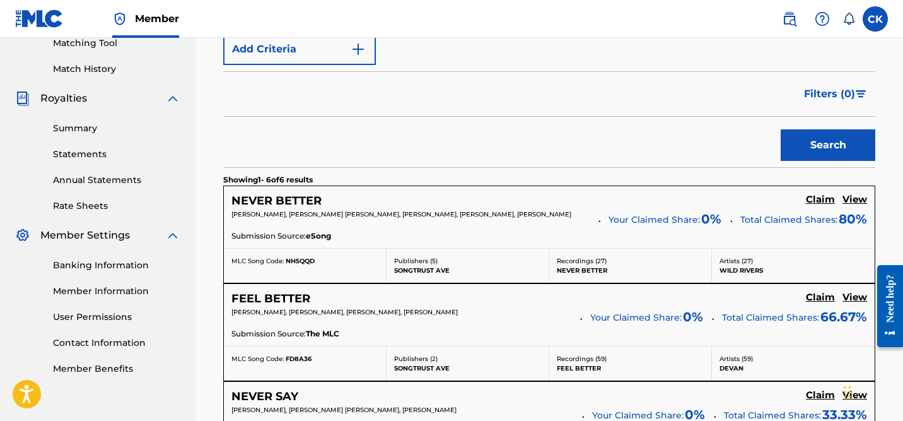  I want to click on p: FEEL BETTER, so click(630, 368).